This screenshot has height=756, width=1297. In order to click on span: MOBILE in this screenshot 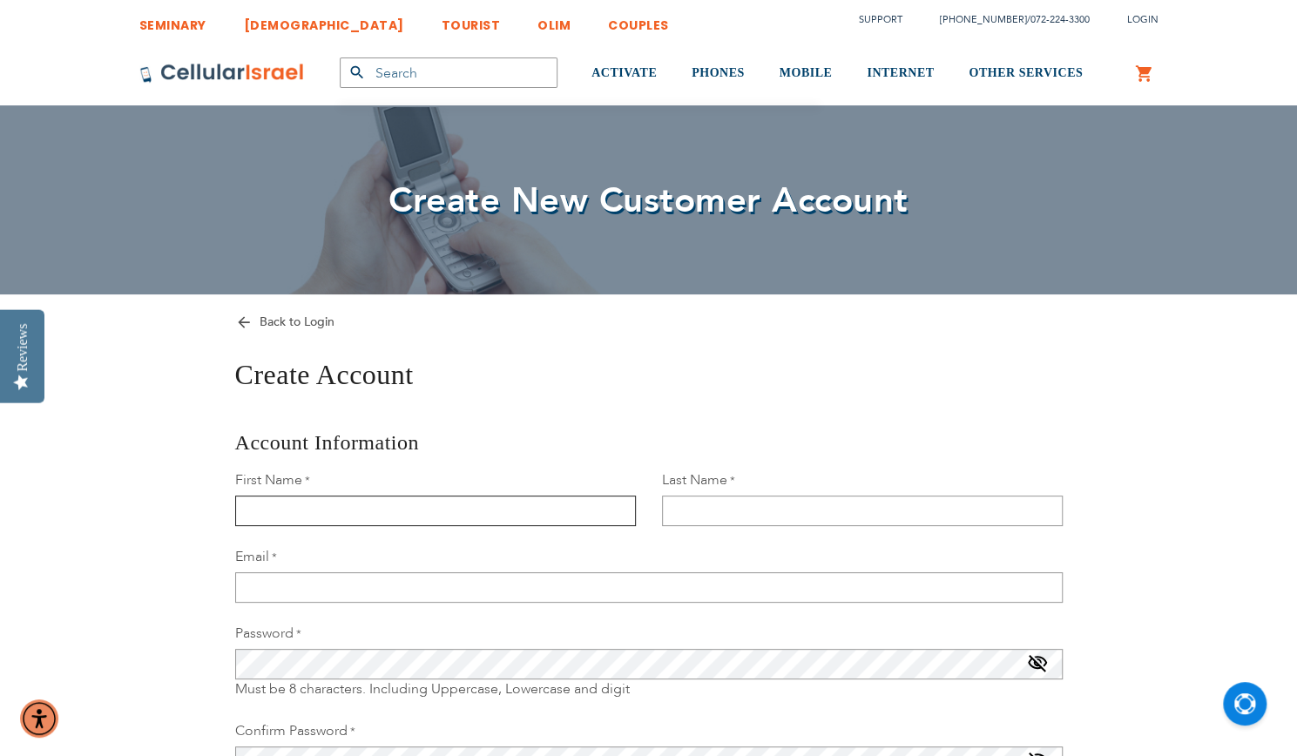, I will do `click(806, 72)`.